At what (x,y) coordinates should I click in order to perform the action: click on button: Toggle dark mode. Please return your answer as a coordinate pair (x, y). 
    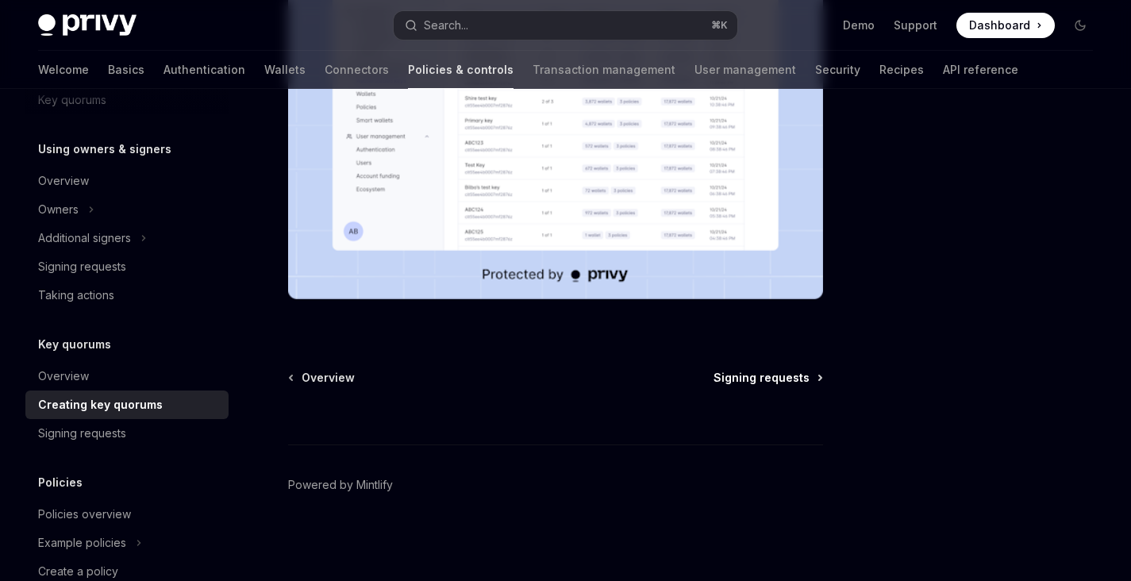
    Looking at the image, I should click on (1080, 25).